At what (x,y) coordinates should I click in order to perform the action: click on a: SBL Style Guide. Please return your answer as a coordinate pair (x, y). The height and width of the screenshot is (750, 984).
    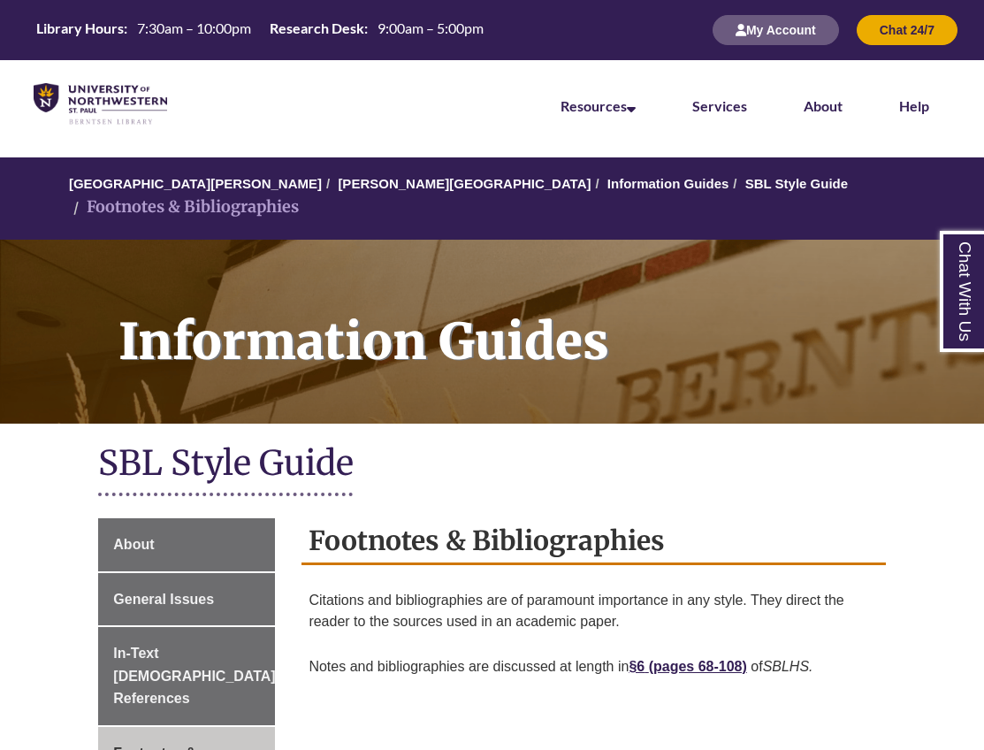
    Looking at the image, I should click on (797, 183).